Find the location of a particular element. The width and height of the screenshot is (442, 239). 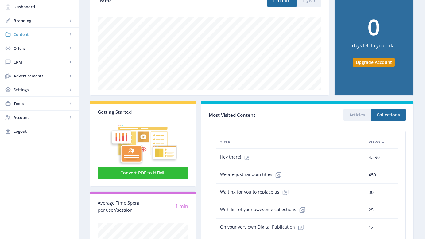

span: Branding is located at coordinates (40, 21).